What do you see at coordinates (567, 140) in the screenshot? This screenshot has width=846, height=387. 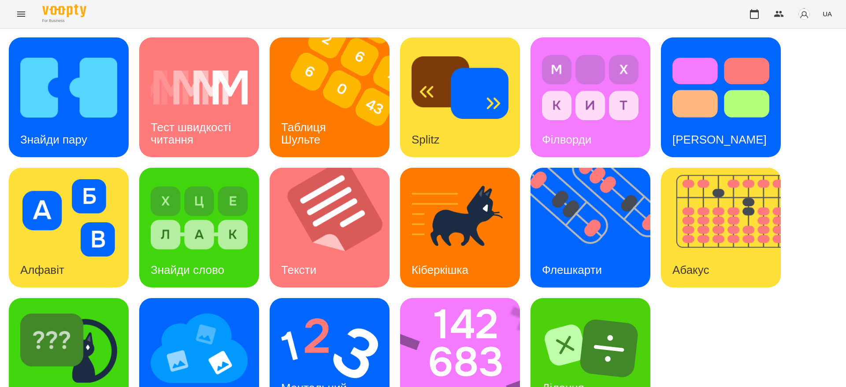 I see `h3: Філворди` at bounding box center [567, 140].